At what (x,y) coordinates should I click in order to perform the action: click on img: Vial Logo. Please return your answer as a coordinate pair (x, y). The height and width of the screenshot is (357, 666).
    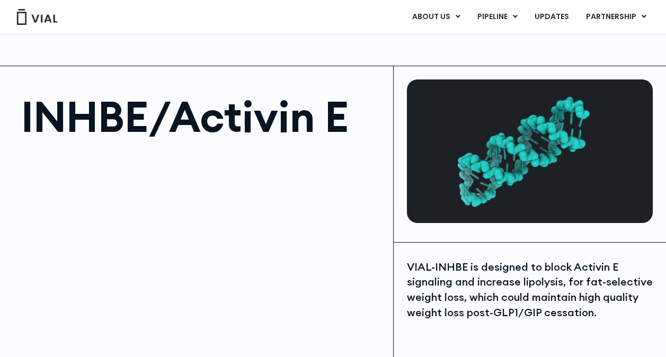
    Looking at the image, I should click on (37, 17).